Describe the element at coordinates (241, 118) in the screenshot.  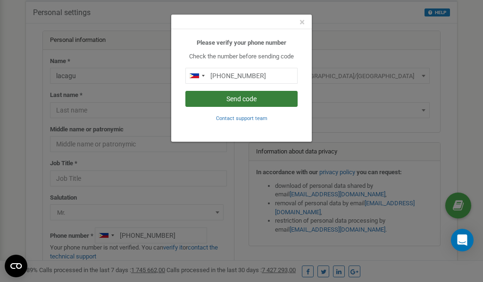
I see `a: Contact support team` at that location.